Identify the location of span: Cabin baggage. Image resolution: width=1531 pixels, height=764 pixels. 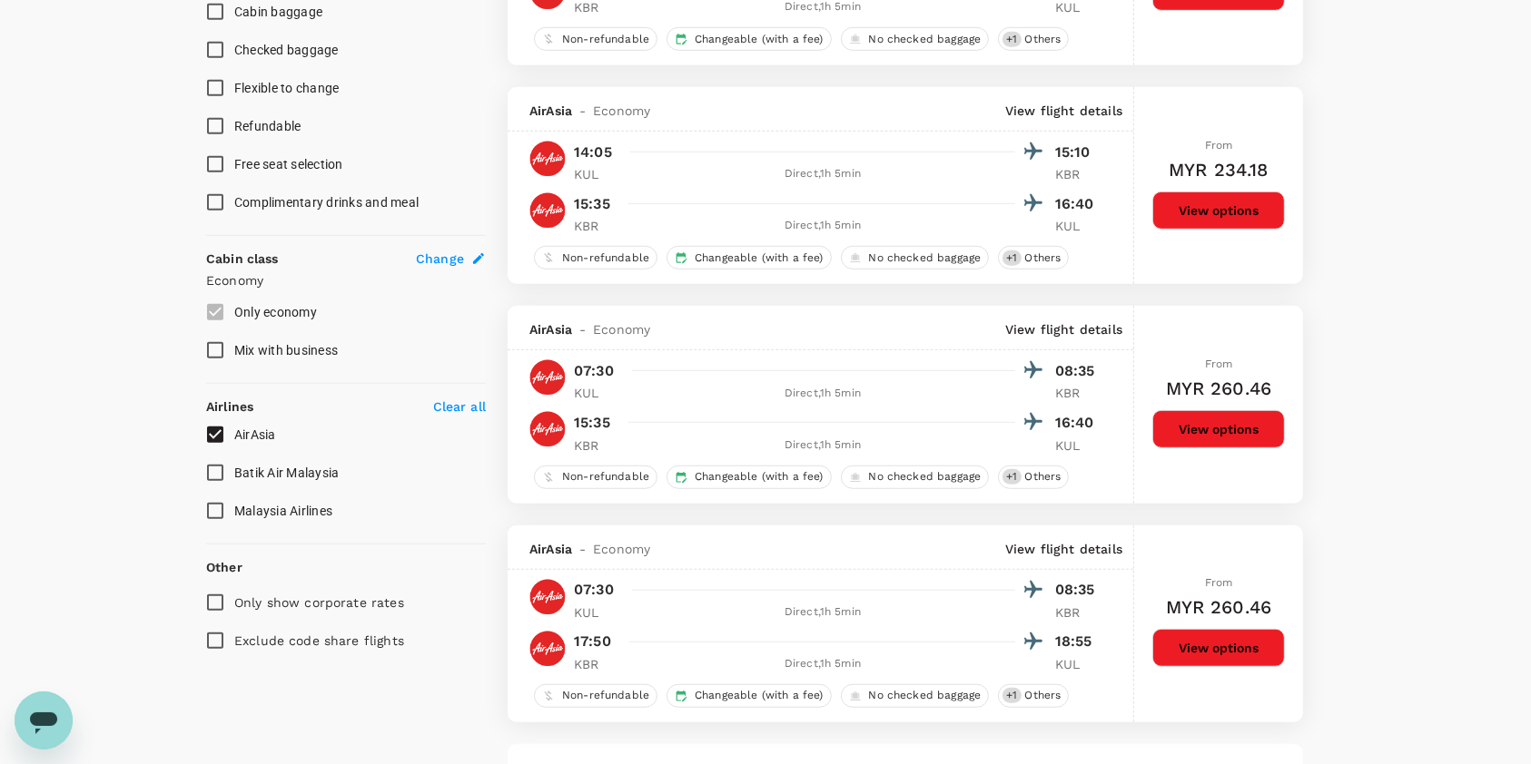
(278, 12).